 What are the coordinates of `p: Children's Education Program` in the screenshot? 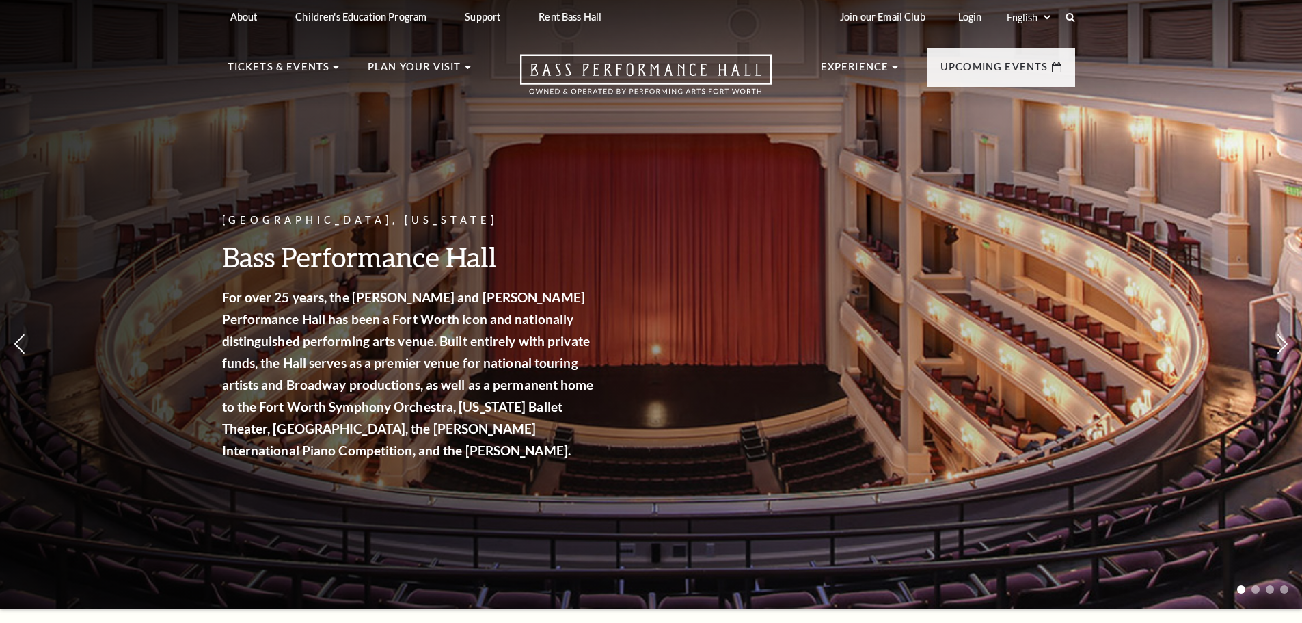 It's located at (361, 16).